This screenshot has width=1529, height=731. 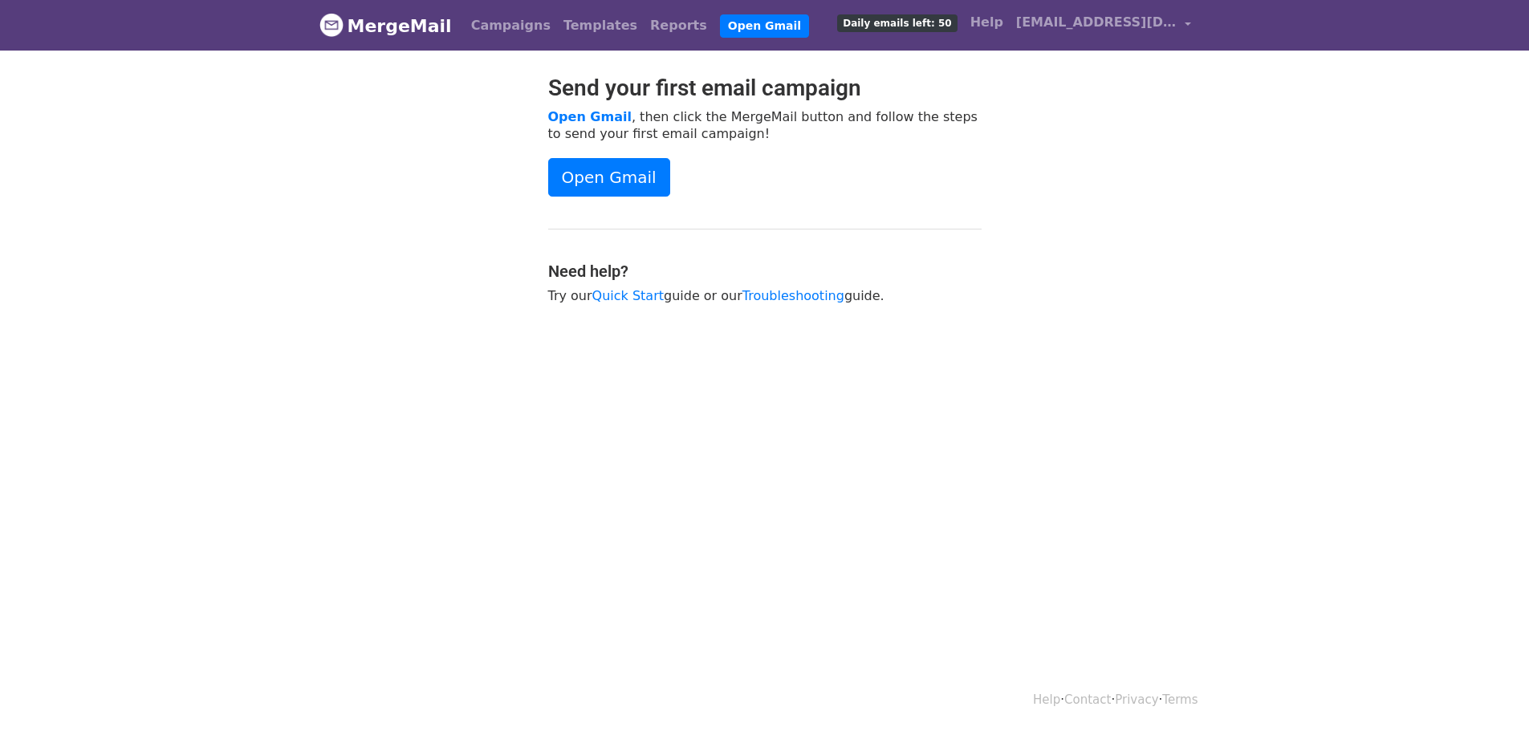 What do you see at coordinates (793, 295) in the screenshot?
I see `a: Troubleshooting` at bounding box center [793, 295].